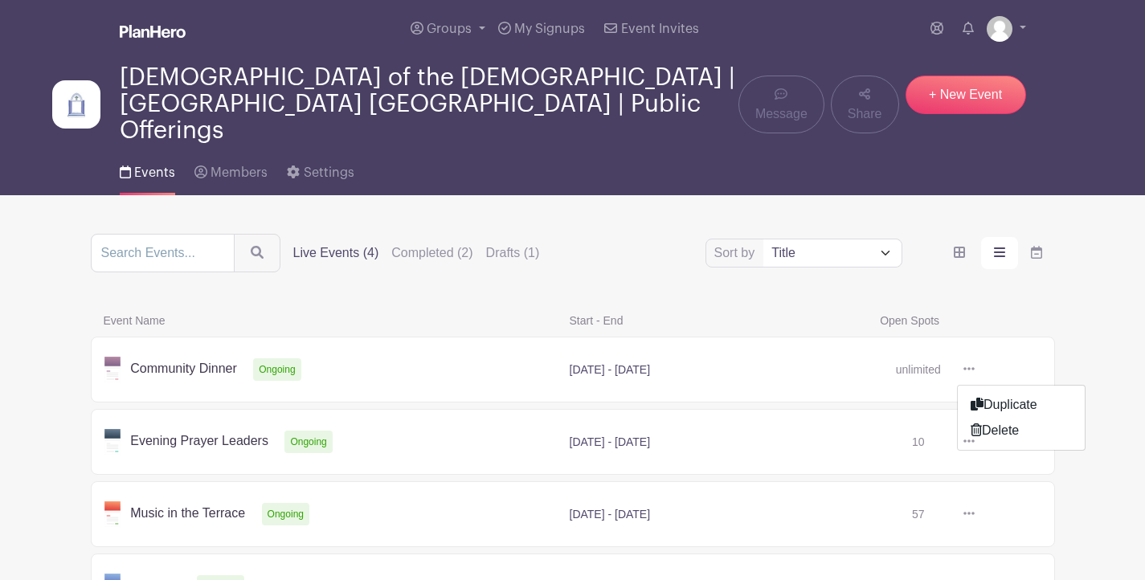 The width and height of the screenshot is (1145, 580). What do you see at coordinates (432, 253) in the screenshot?
I see `label: Completed (2)` at bounding box center [432, 253].